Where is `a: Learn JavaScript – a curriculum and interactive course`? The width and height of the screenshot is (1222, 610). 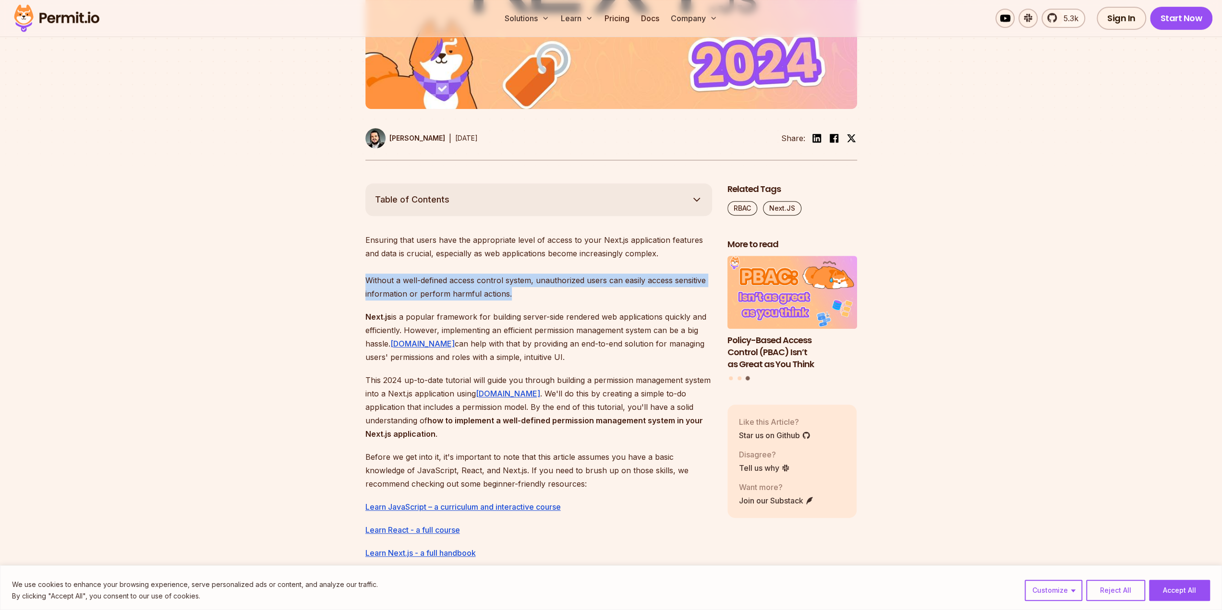
a: Learn JavaScript – a curriculum and interactive course is located at coordinates (463, 507).